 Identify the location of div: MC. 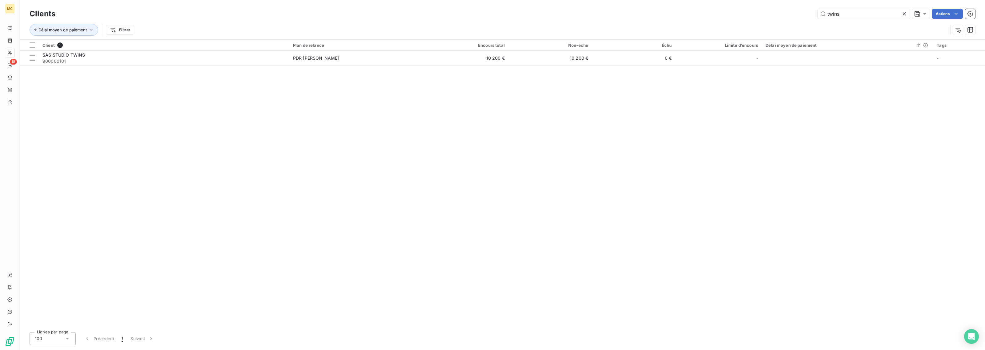
(10, 9).